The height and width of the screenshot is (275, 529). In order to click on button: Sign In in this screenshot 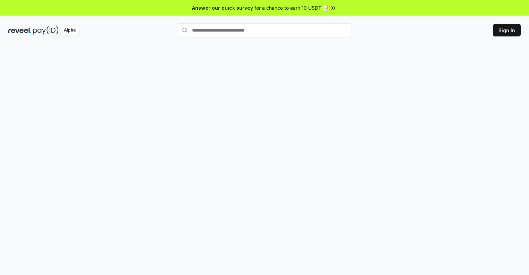, I will do `click(507, 30)`.